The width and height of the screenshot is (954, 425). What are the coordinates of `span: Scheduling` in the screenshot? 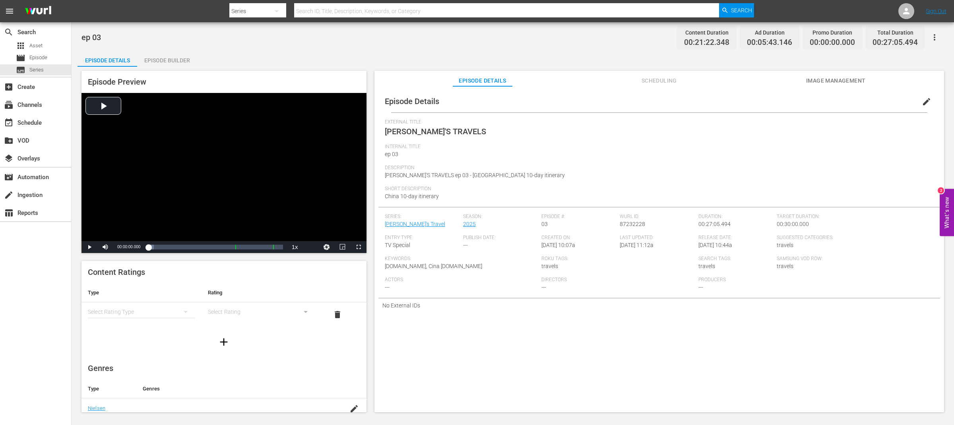 It's located at (659, 81).